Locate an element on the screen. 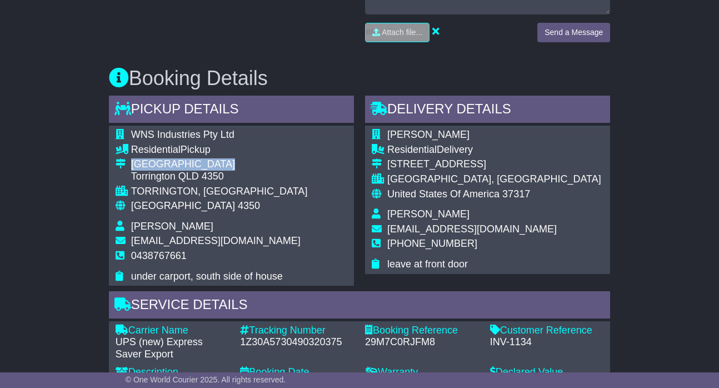 Image resolution: width=719 pixels, height=388 pixels. span: 4350 is located at coordinates (249, 206).